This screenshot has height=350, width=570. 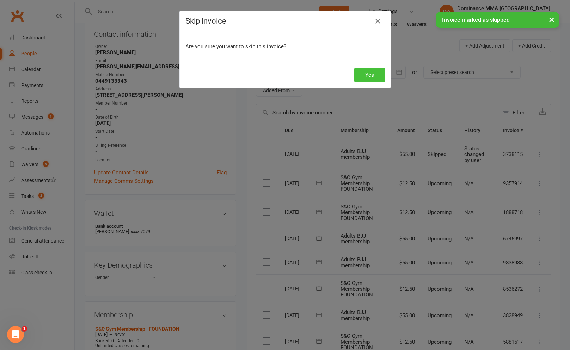 What do you see at coordinates (369, 75) in the screenshot?
I see `button: Yes` at bounding box center [369, 75].